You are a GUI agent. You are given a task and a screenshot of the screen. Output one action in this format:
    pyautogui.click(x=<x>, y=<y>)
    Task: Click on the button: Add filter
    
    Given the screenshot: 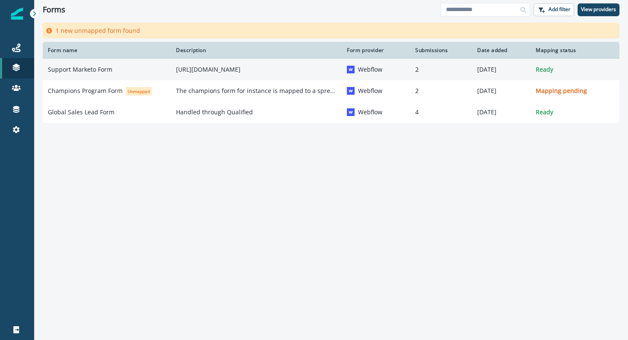 What is the action you would take?
    pyautogui.click(x=553, y=10)
    